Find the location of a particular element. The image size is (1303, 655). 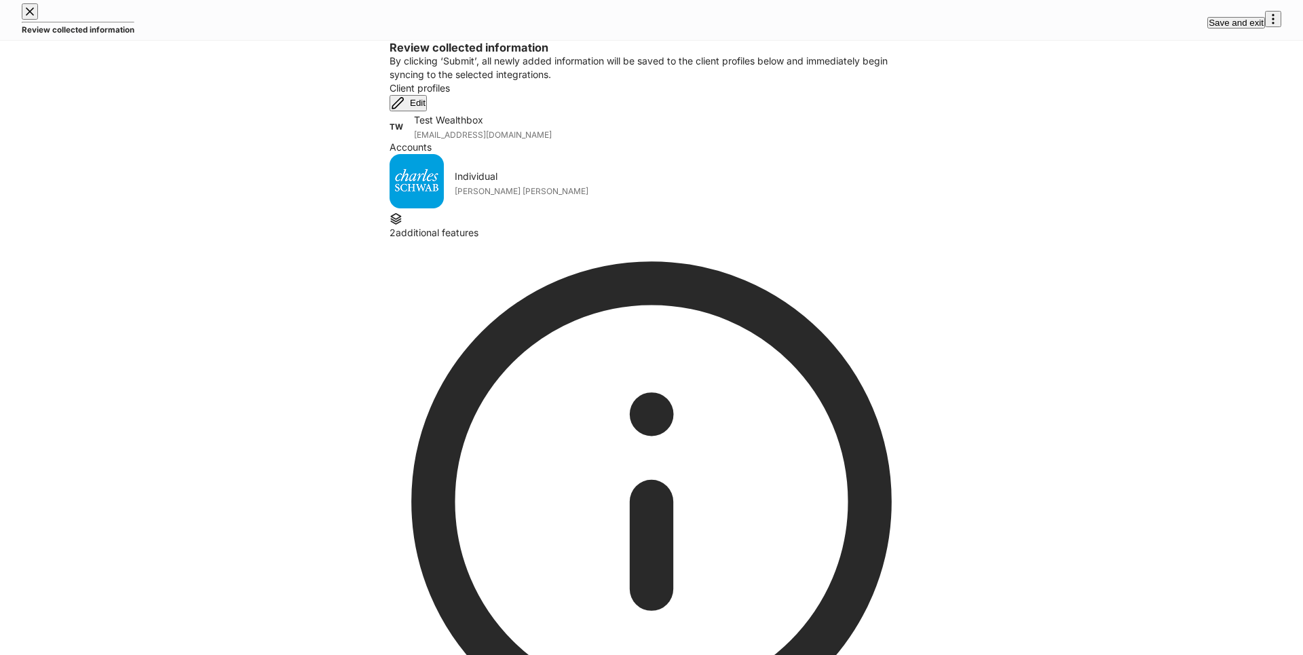

button: Edit is located at coordinates (408, 103).